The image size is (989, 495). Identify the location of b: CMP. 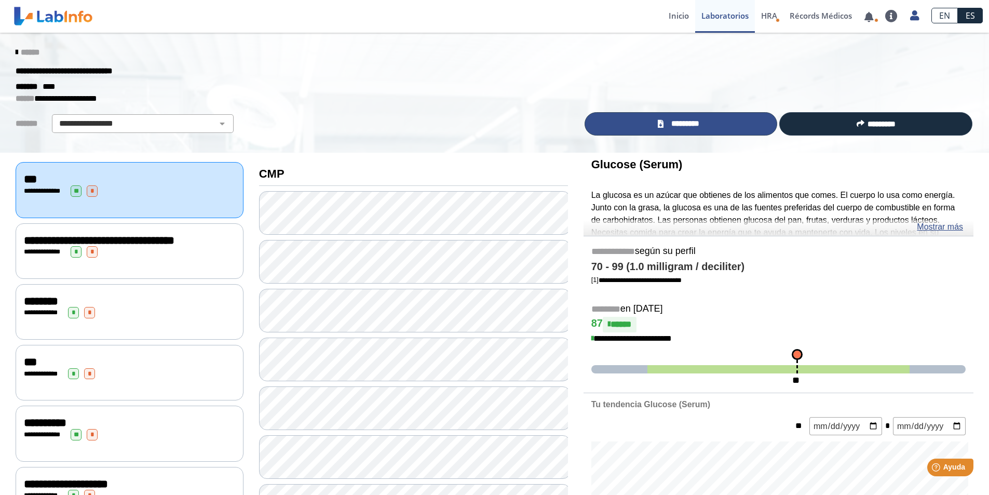
(271, 173).